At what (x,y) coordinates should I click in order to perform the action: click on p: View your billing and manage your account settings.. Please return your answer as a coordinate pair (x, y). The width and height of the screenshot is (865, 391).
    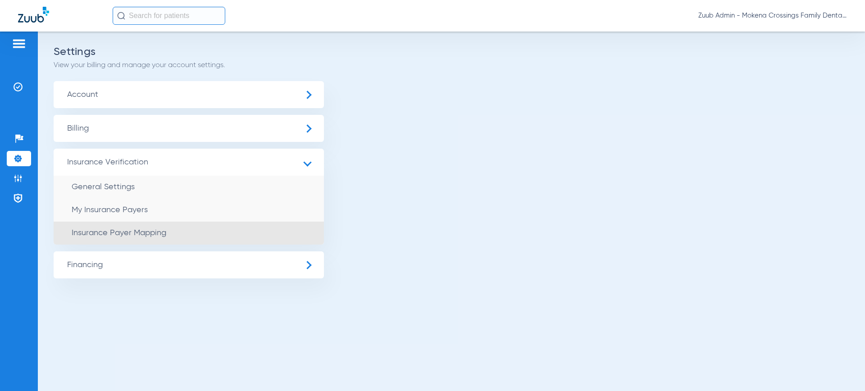
    Looking at the image, I should click on (451, 65).